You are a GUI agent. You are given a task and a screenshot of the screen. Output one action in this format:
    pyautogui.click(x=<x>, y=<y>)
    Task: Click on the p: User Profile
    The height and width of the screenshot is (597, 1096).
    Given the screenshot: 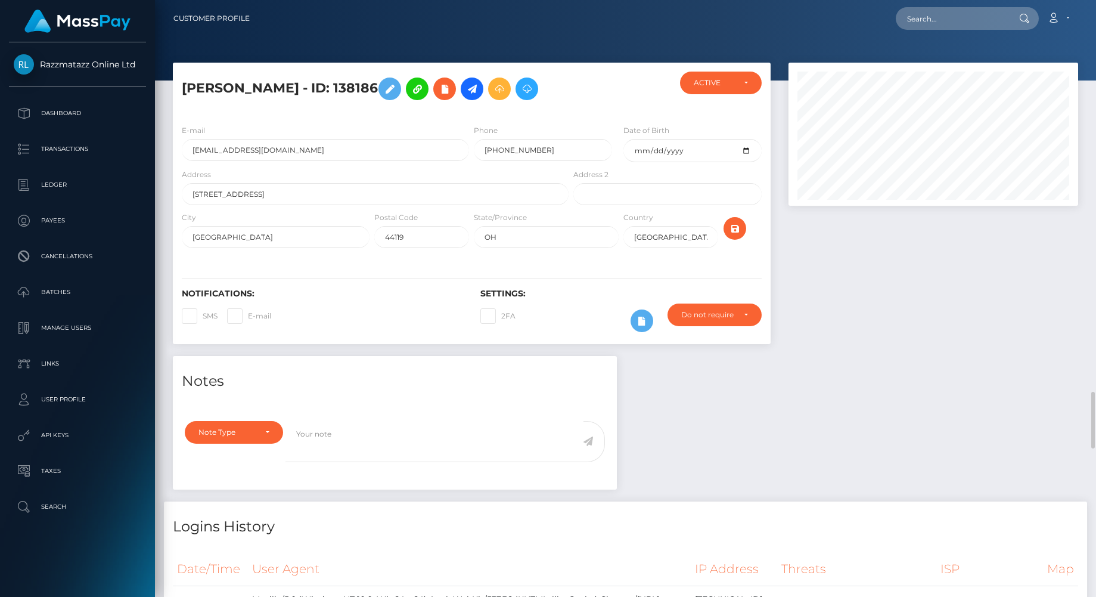 What is the action you would take?
    pyautogui.click(x=78, y=399)
    